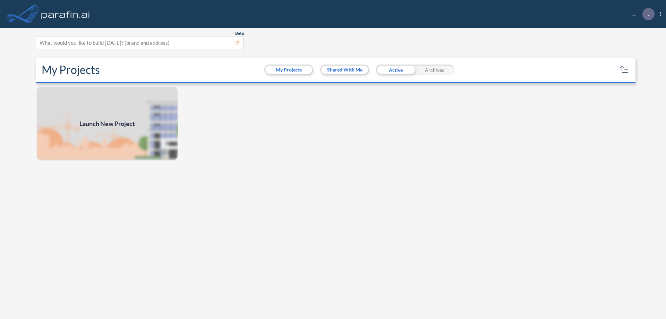 This screenshot has height=319, width=666. What do you see at coordinates (107, 123) in the screenshot?
I see `img: add` at bounding box center [107, 123].